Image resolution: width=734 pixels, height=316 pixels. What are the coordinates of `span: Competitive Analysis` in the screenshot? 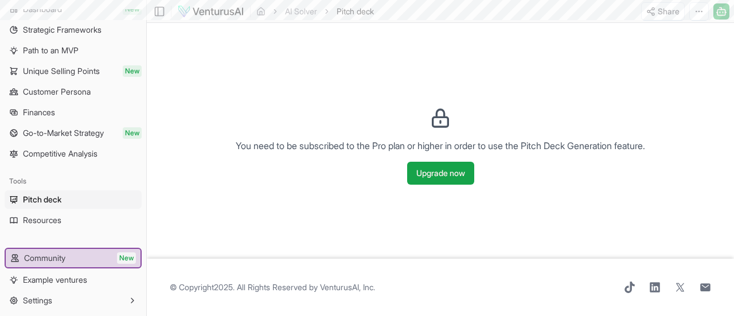 It's located at (60, 154).